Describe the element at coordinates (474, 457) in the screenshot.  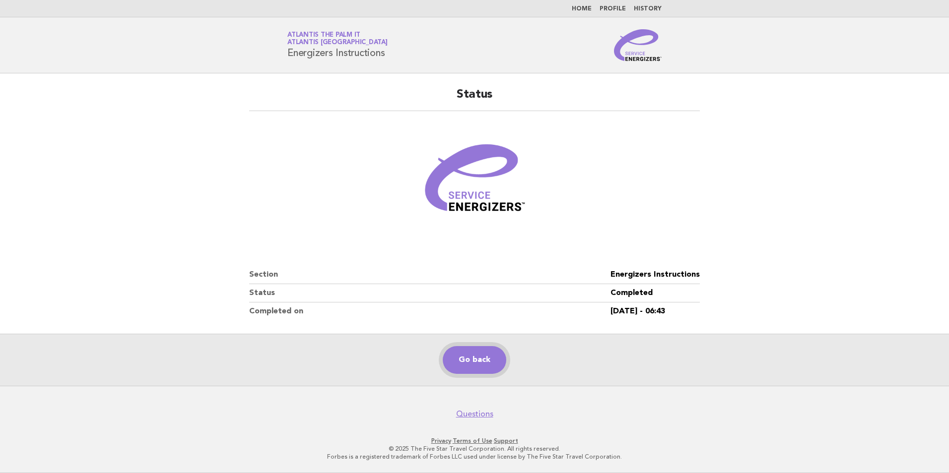
I see `p: Forbes is a registered trademark of Forbes LLC used under license by The Five Star Travel Corpora...` at that location.